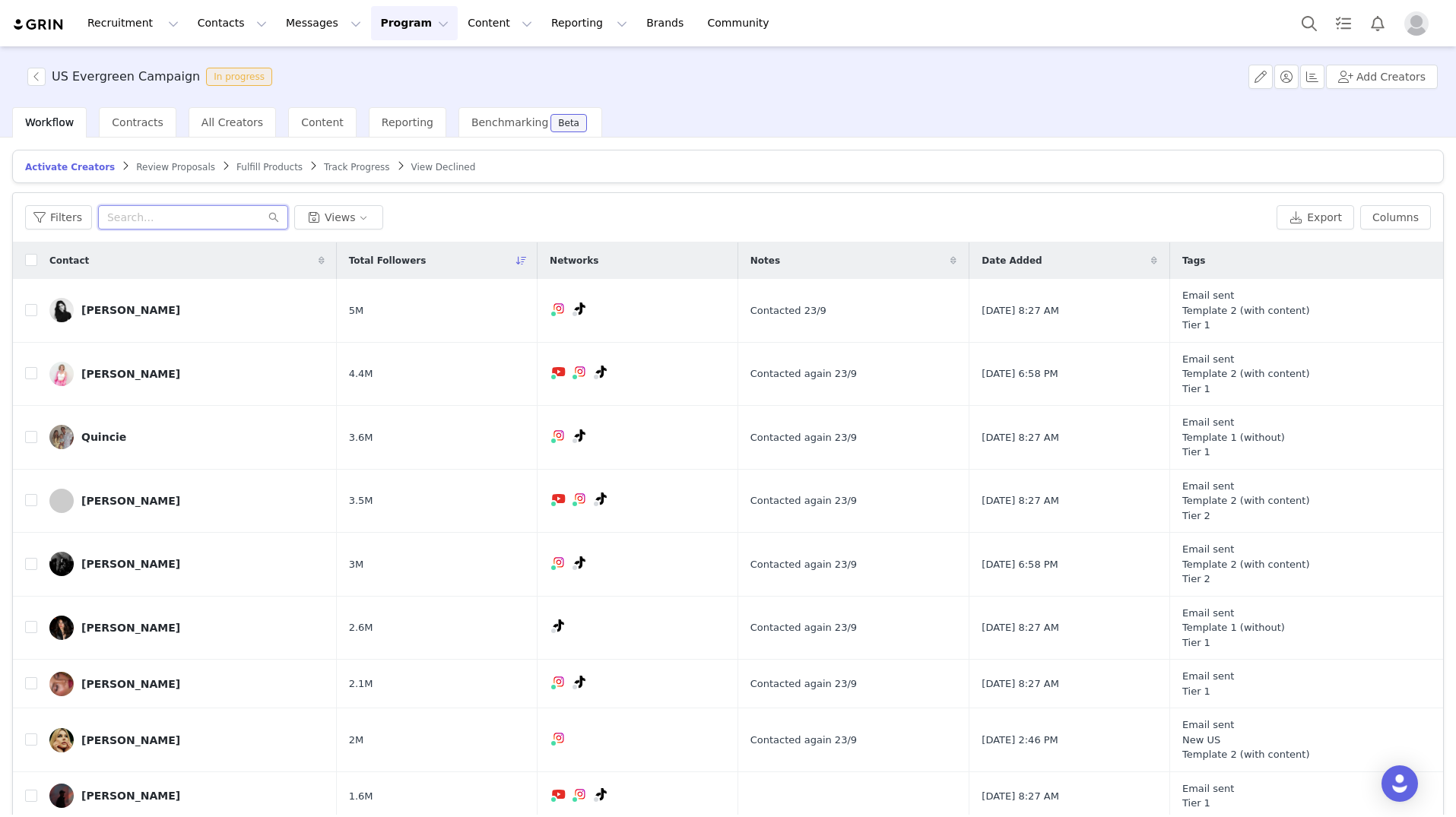 Image resolution: width=1456 pixels, height=817 pixels. Describe the element at coordinates (323, 122) in the screenshot. I see `span: Content` at that location.